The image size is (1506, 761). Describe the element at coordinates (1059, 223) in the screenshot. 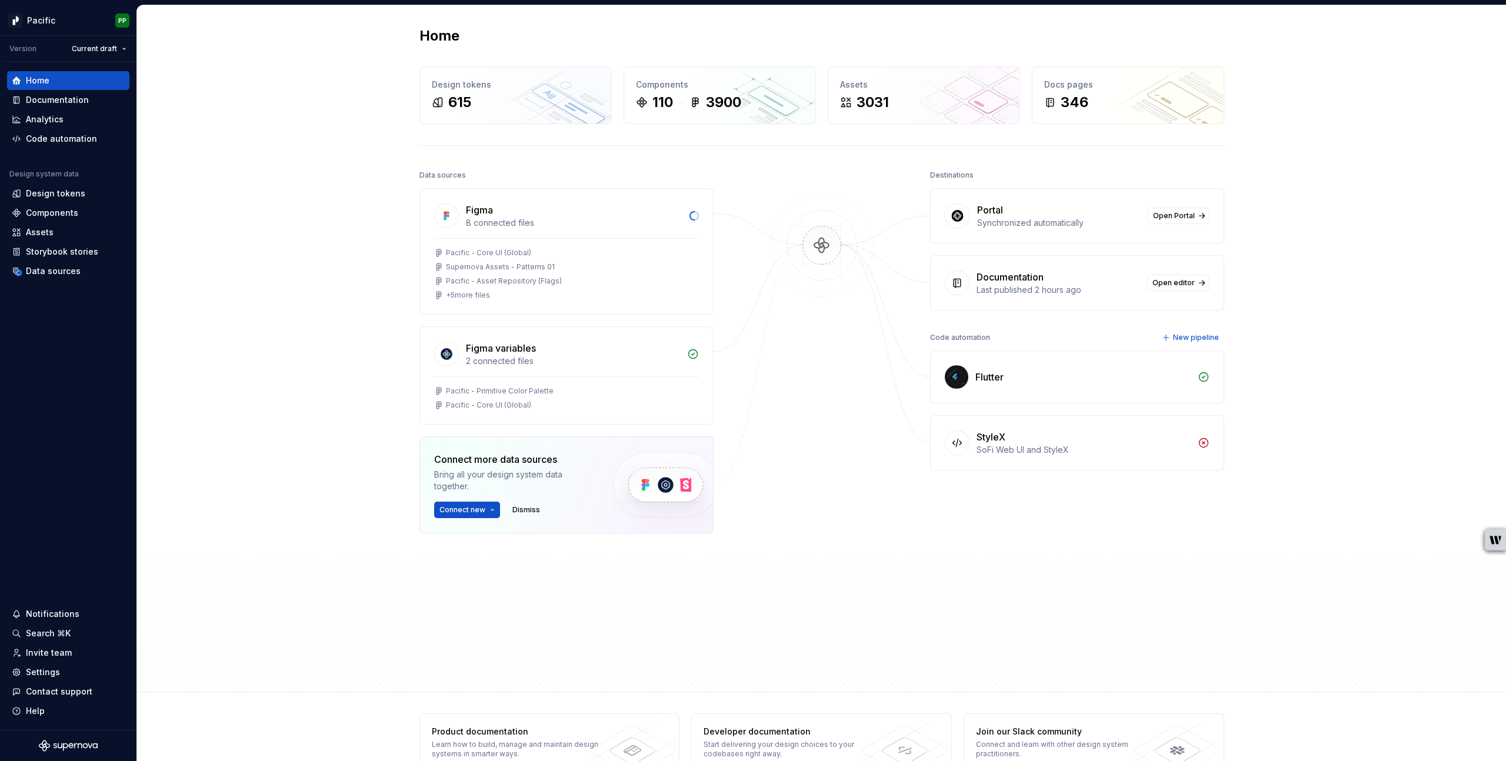

I see `div: Synchronized automatically` at that location.